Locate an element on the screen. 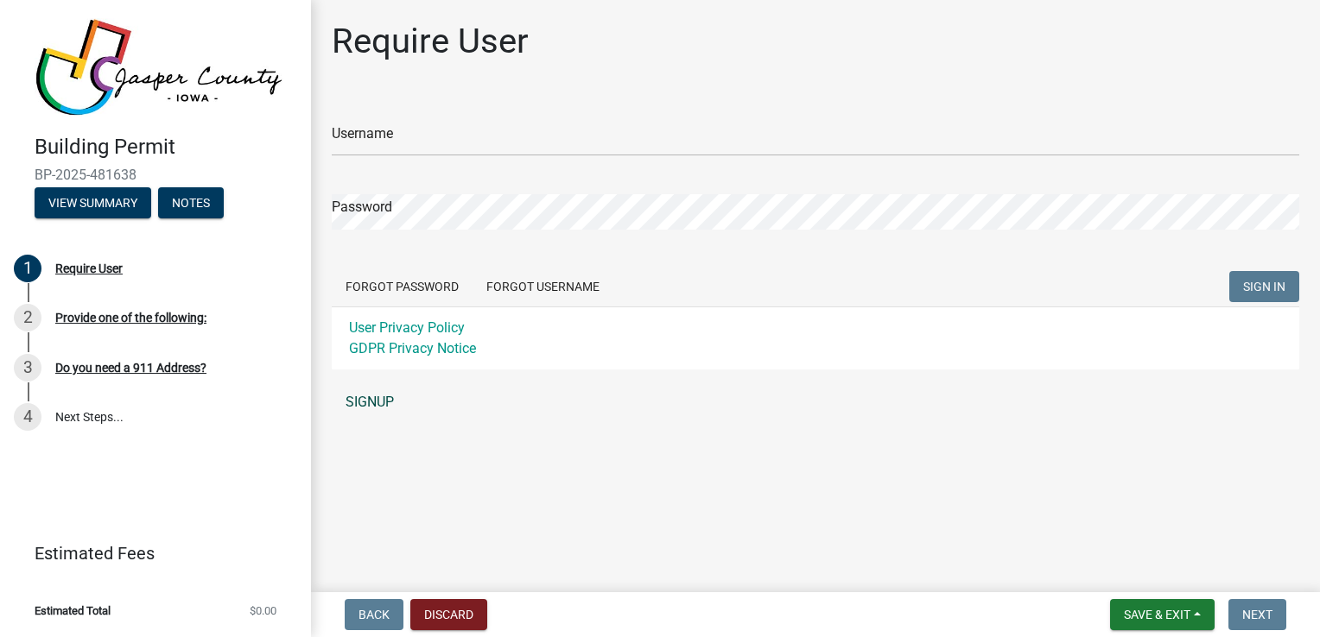 The height and width of the screenshot is (637, 1320). span: SIGN IN is located at coordinates (1264, 287).